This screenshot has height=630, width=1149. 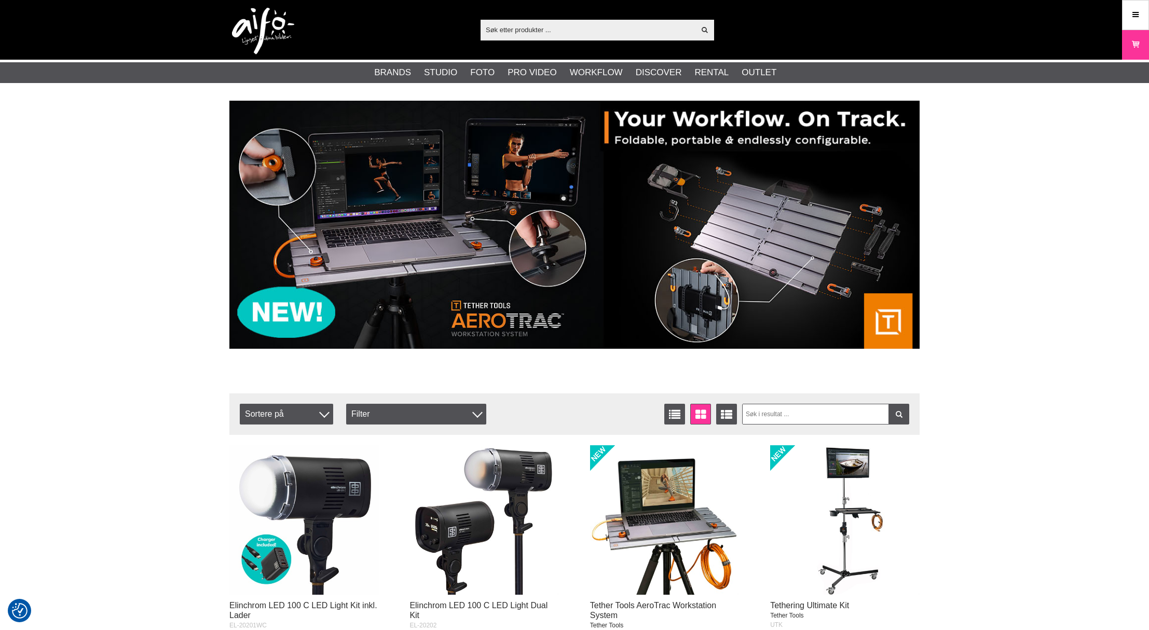 I want to click on span: UTK, so click(x=777, y=625).